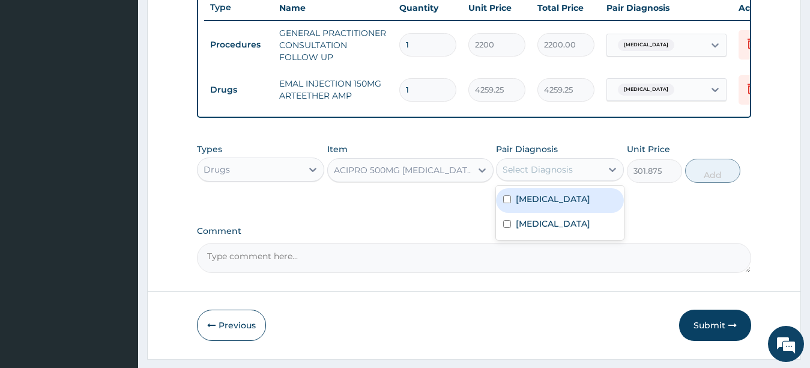 The height and width of the screenshot is (368, 810). I want to click on label: Pair Diagnosis, so click(527, 149).